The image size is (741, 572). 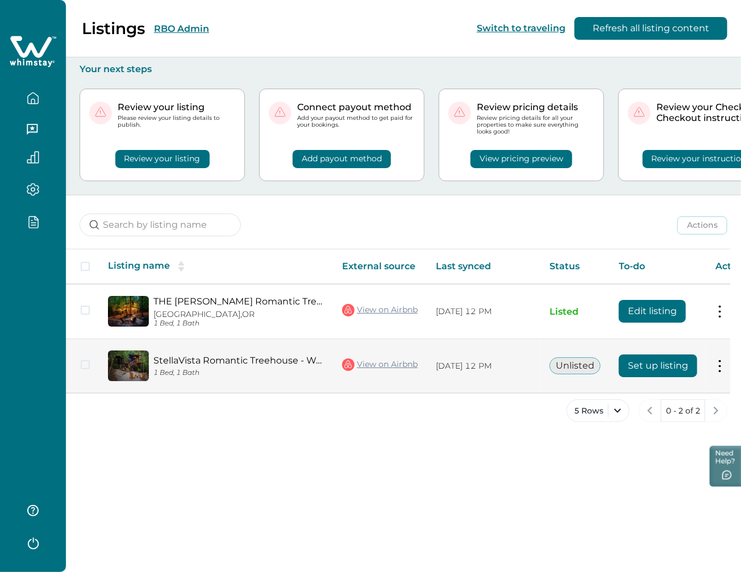 What do you see at coordinates (403, 69) in the screenshot?
I see `p: Your next steps` at bounding box center [403, 69].